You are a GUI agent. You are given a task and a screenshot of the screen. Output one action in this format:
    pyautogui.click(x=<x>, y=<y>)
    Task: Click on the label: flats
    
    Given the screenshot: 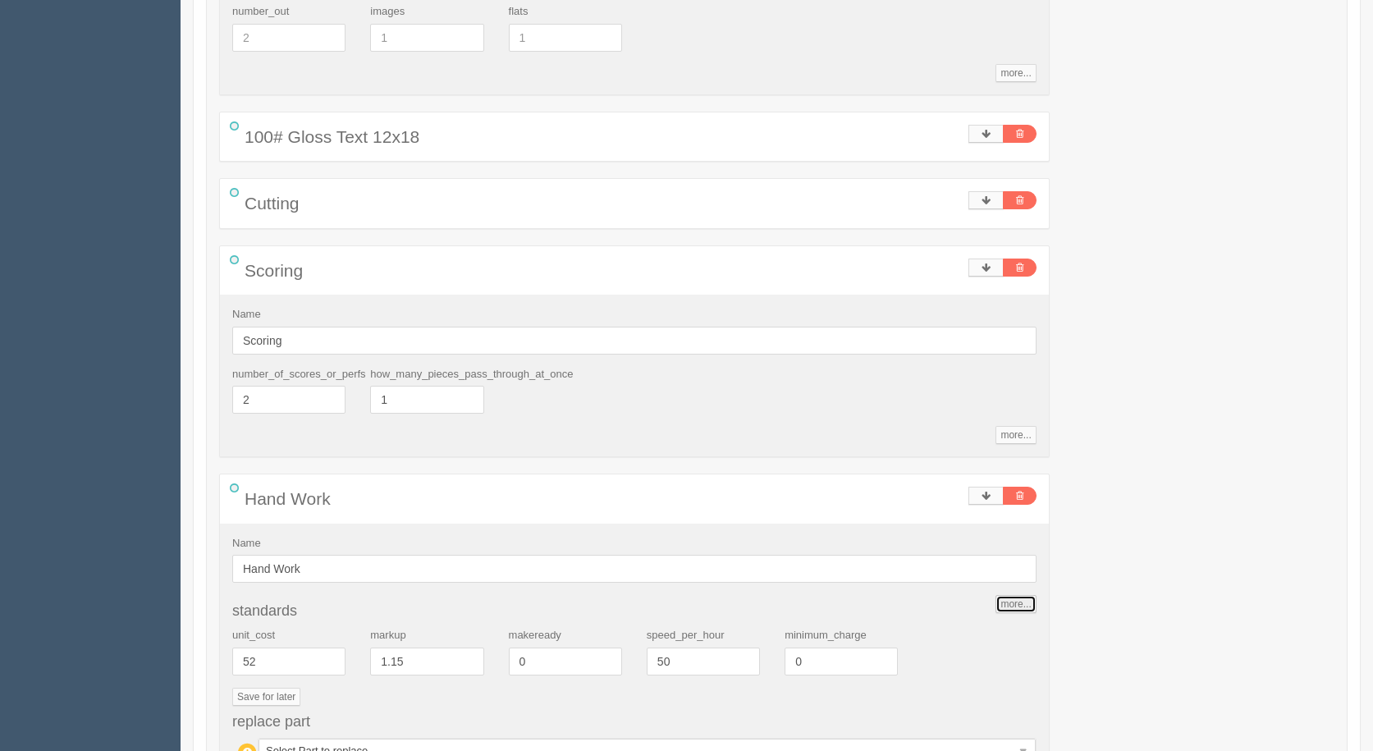 What is the action you would take?
    pyautogui.click(x=519, y=11)
    